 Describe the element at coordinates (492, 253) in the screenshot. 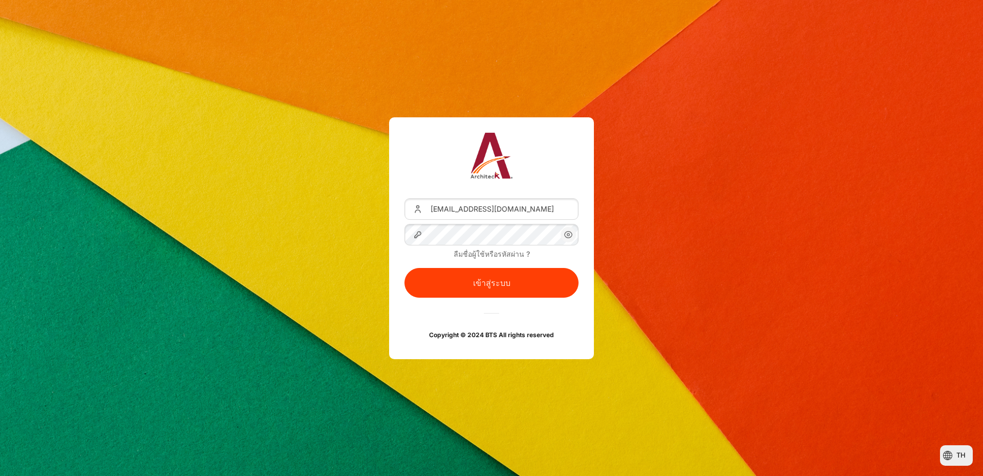

I see `a: ลืมชื่อผู้ใช้หรือรหัสผ่าน ?` at that location.